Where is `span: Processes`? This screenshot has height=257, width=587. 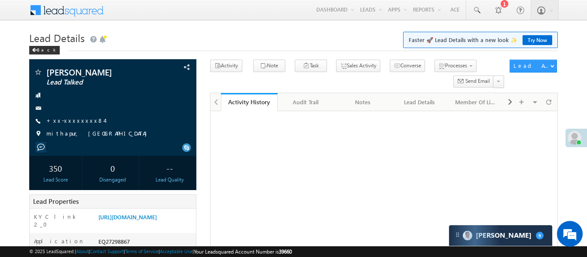 span: Processes is located at coordinates (456, 65).